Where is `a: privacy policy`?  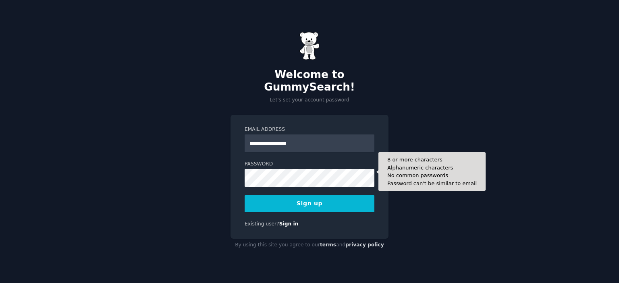 a: privacy policy is located at coordinates (364, 245).